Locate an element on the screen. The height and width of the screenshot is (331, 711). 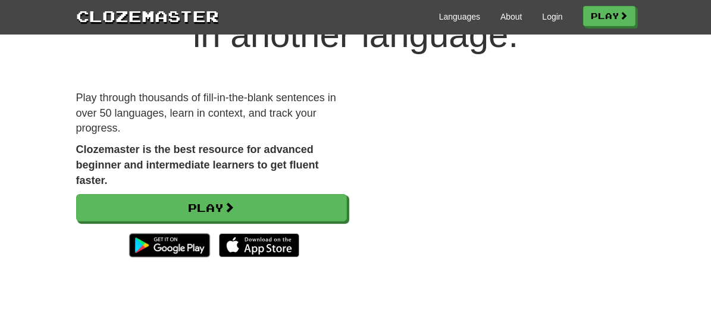
img: Download_on_the_App_Store_Badge_US-UK_135x40-25178aeef6eb6b83b96f5f2d004eda3bffbb37122de64afbaef7... is located at coordinates (259, 245).